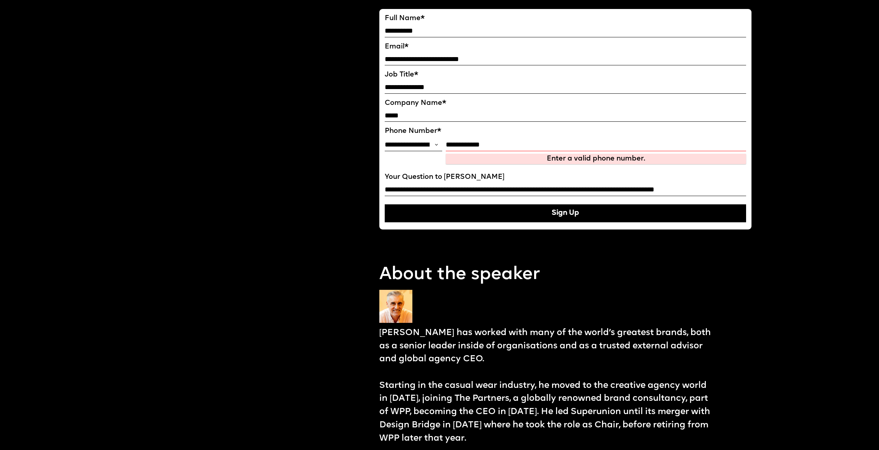 This screenshot has width=879, height=450. I want to click on div: Enter a valid phone number., so click(596, 159).